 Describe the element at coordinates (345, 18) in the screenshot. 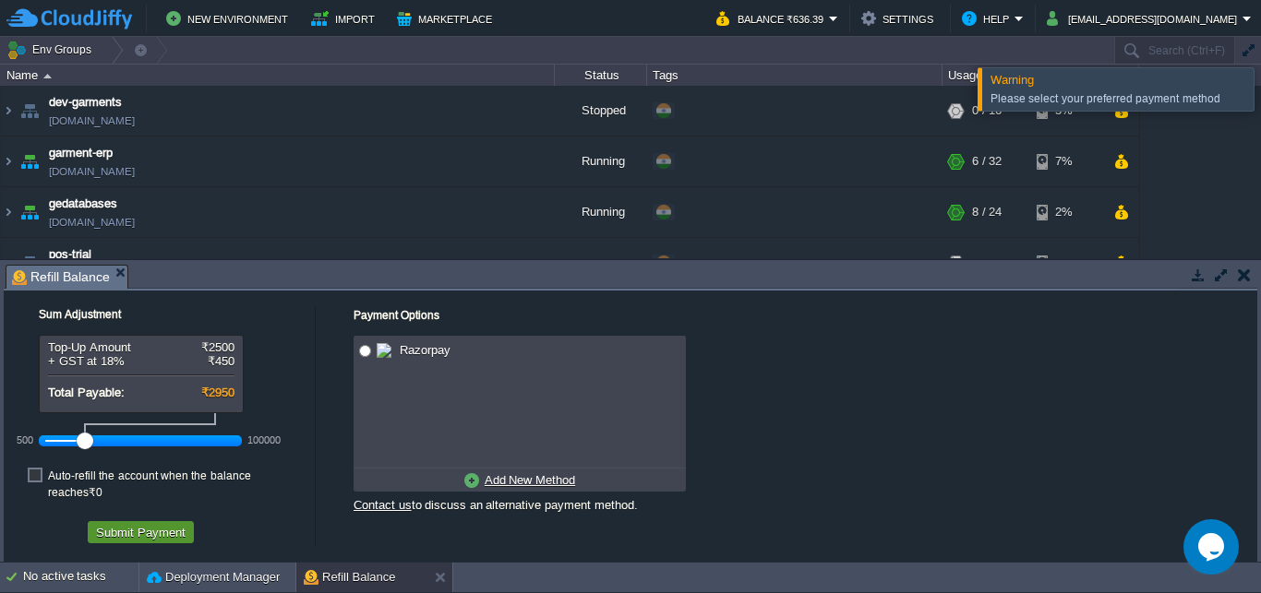

I see `button: Import` at that location.